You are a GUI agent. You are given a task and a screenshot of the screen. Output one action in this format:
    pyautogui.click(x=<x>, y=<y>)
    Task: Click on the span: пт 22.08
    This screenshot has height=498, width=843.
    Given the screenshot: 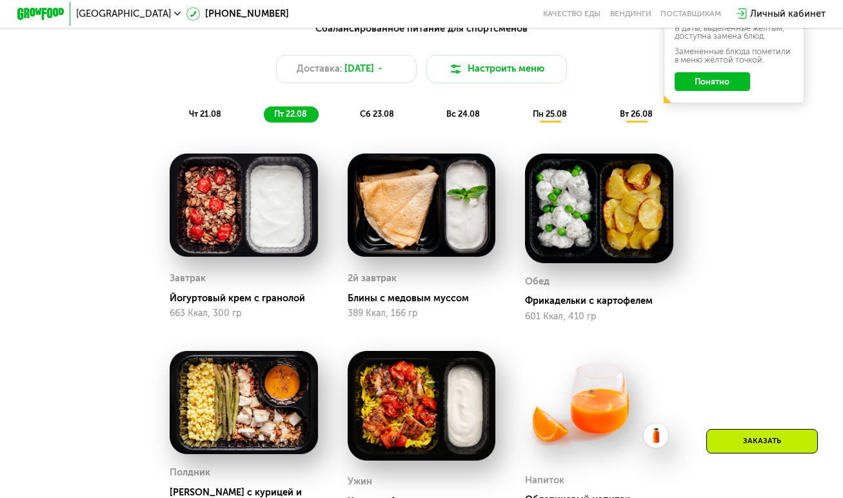 What is the action you would take?
    pyautogui.click(x=290, y=114)
    